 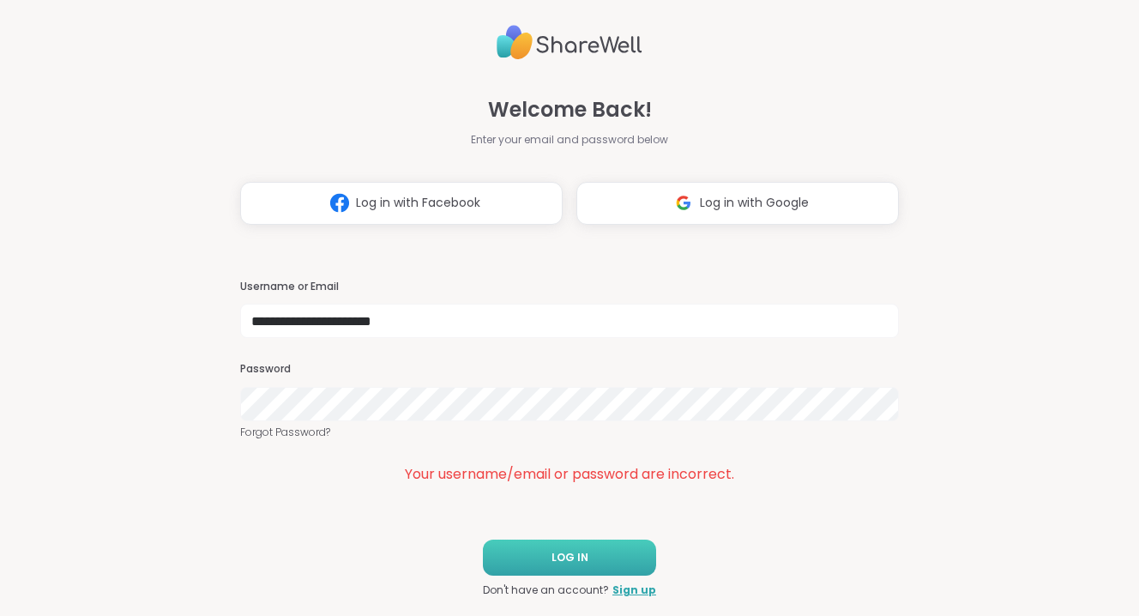 I want to click on a: Sign up, so click(x=634, y=590).